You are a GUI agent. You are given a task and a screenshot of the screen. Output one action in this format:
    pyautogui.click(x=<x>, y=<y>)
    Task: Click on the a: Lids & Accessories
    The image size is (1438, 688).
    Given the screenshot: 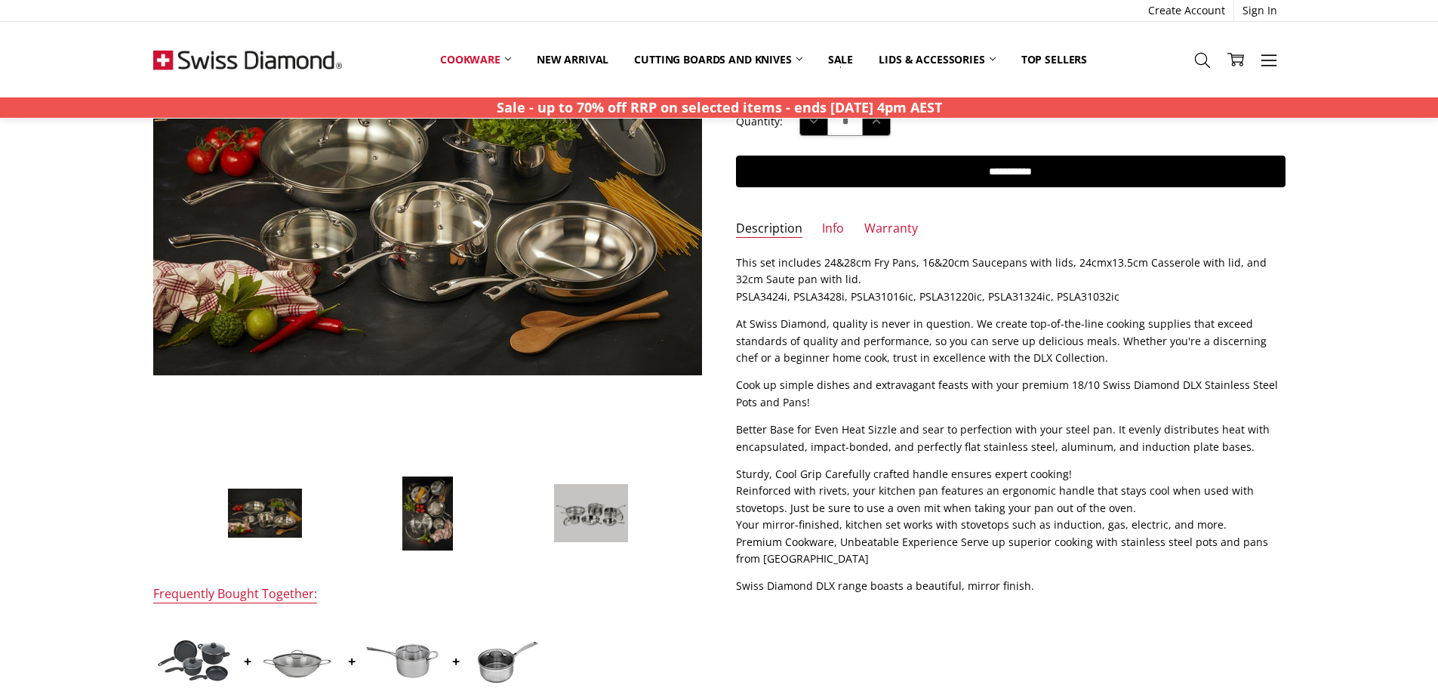 What is the action you would take?
    pyautogui.click(x=937, y=60)
    